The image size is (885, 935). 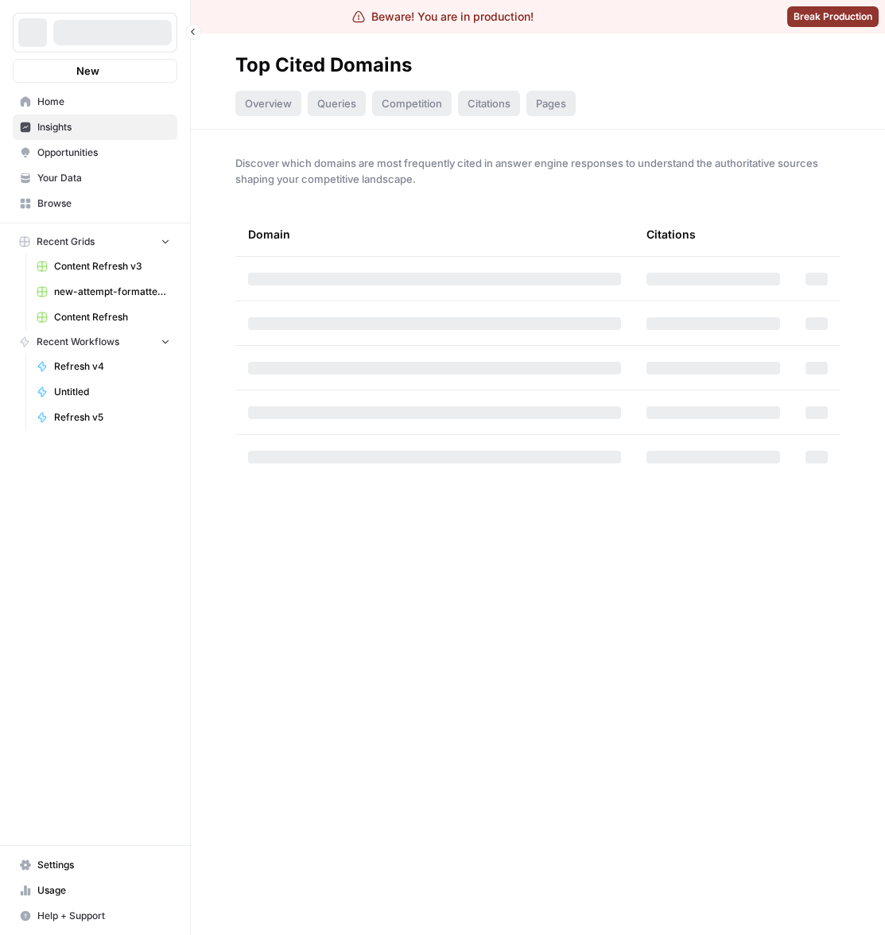 I want to click on span: Opportunities, so click(x=103, y=153).